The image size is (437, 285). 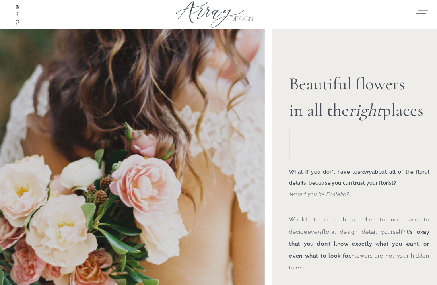 What do you see at coordinates (315, 232) in the screenshot?
I see `i: every` at bounding box center [315, 232].